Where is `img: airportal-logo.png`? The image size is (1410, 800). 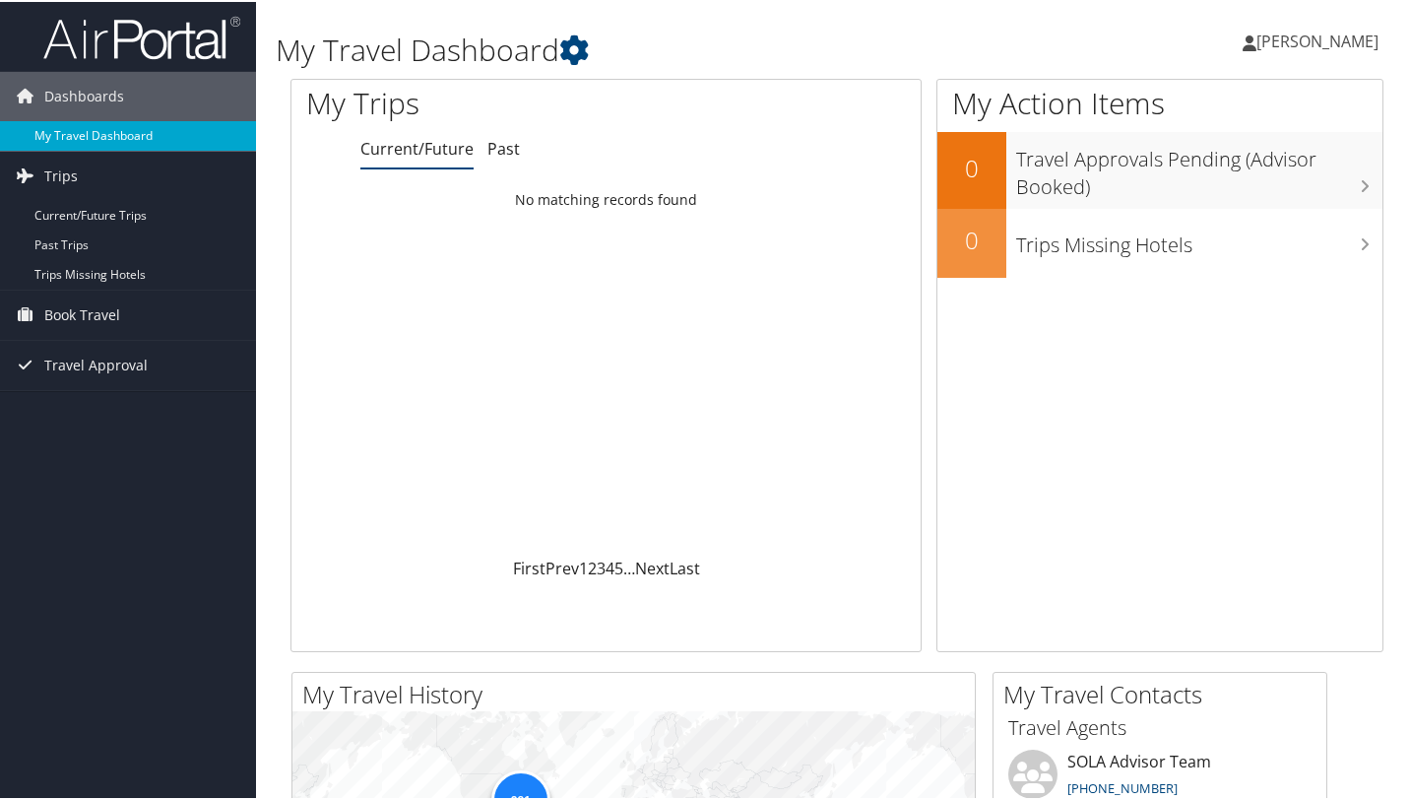
img: airportal-logo.png is located at coordinates (142, 35).